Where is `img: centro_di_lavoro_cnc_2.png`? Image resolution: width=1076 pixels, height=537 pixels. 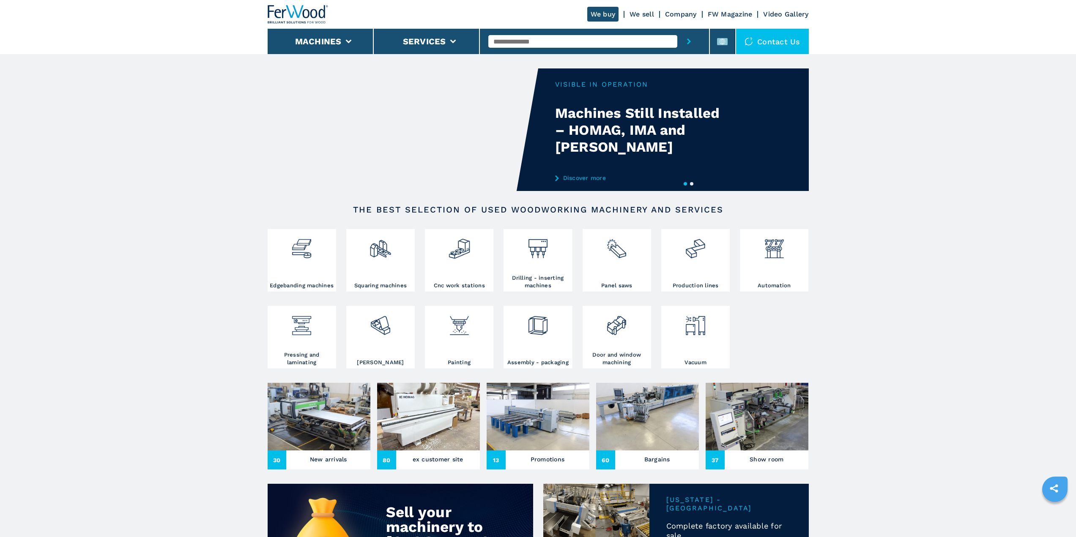 img: centro_di_lavoro_cnc_2.png is located at coordinates (459, 246).